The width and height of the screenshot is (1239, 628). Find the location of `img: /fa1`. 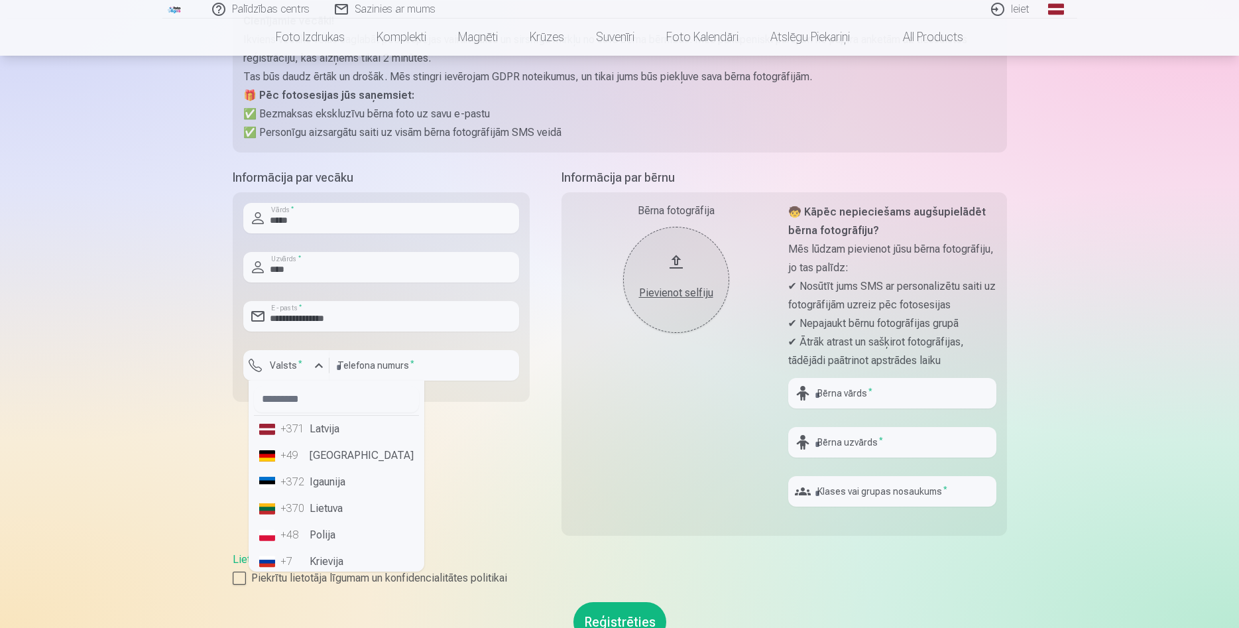

img: /fa1 is located at coordinates (175, 9).